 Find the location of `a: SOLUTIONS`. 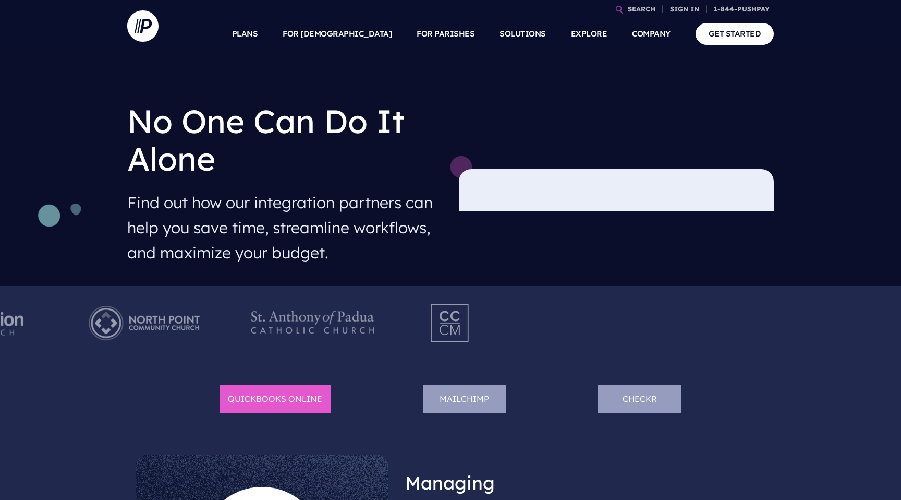

a: SOLUTIONS is located at coordinates (523, 34).